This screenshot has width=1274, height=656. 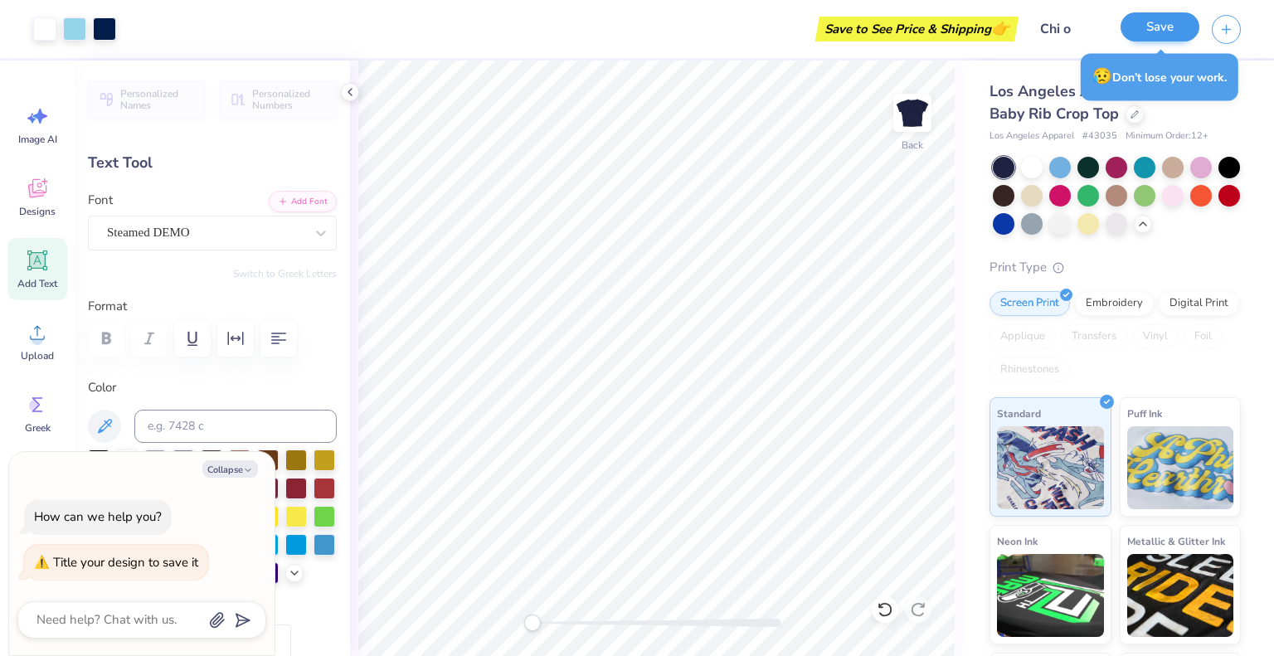 What do you see at coordinates (1023, 337) in the screenshot?
I see `div: Applique` at bounding box center [1023, 337].